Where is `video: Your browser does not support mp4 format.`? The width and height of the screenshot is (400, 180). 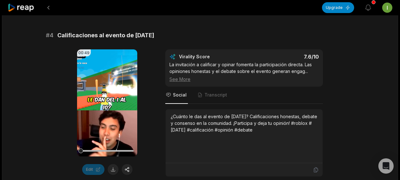 video: Your browser does not support mp4 format. is located at coordinates (107, 103).